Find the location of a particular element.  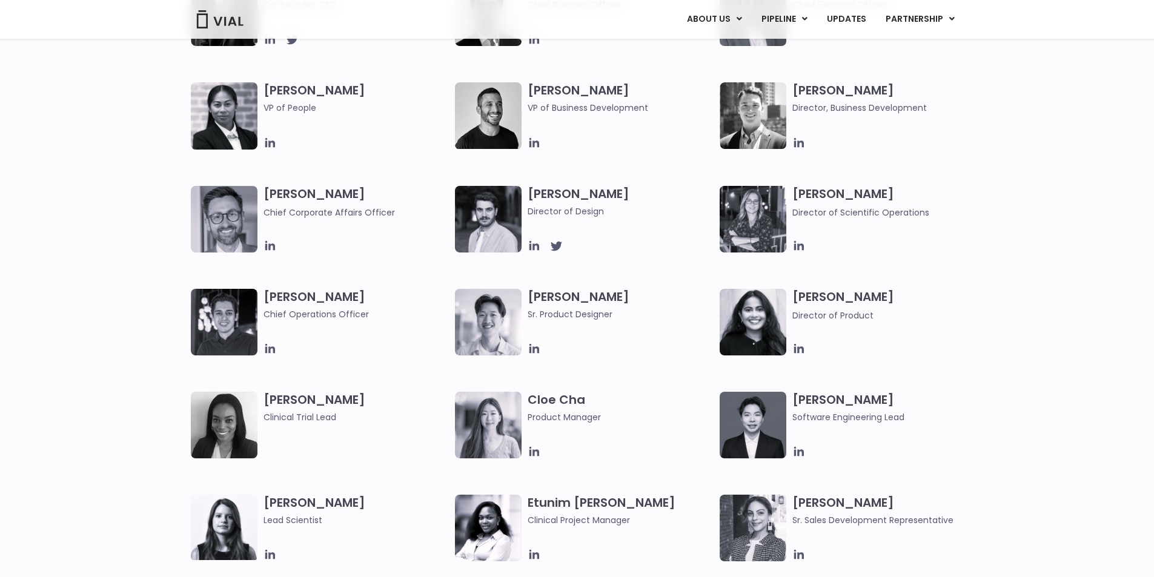

img: A black and white photo of a woman smiling. is located at coordinates (224, 425).